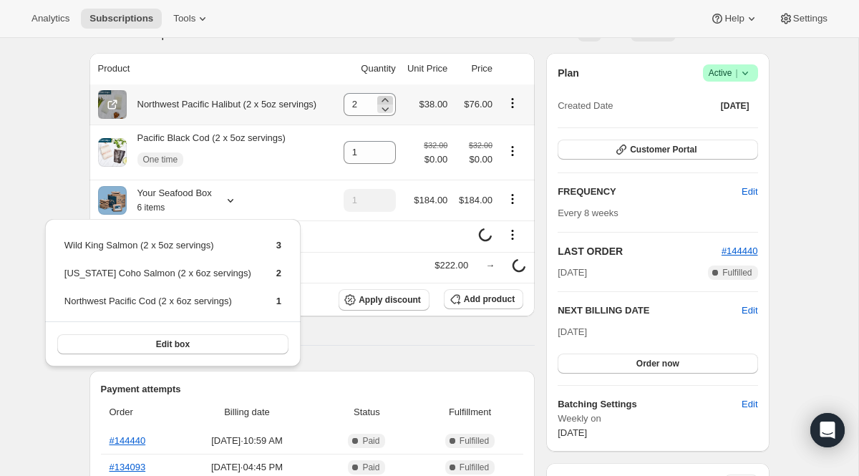 This screenshot has width=859, height=476. Describe the element at coordinates (470, 412) in the screenshot. I see `span: Fulfillment` at that location.